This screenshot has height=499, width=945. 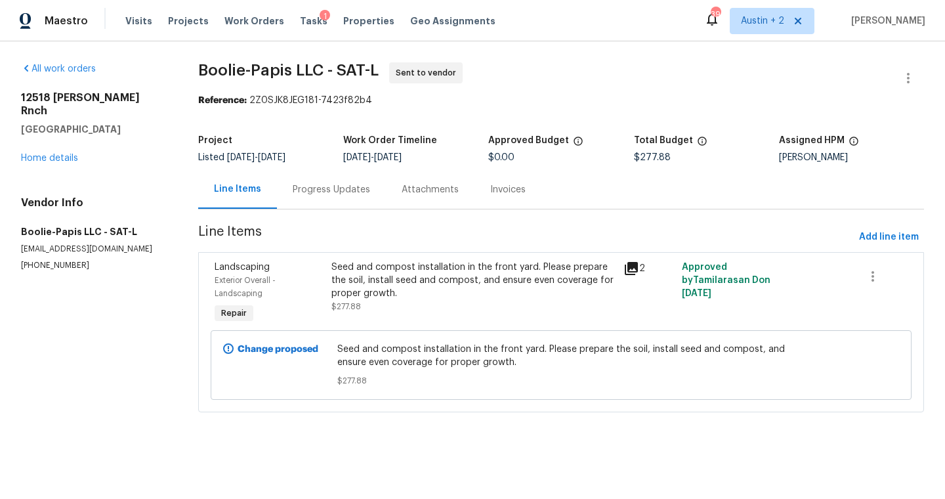 I want to click on span: Austin + 2, so click(x=763, y=21).